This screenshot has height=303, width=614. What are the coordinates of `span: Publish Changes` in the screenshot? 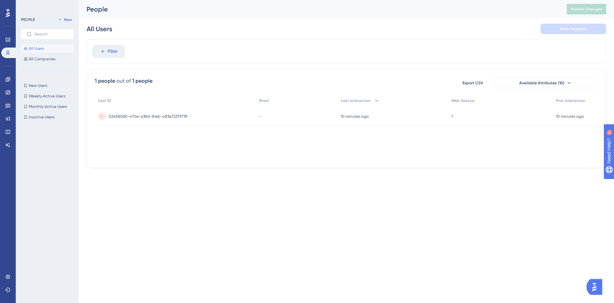 It's located at (587, 9).